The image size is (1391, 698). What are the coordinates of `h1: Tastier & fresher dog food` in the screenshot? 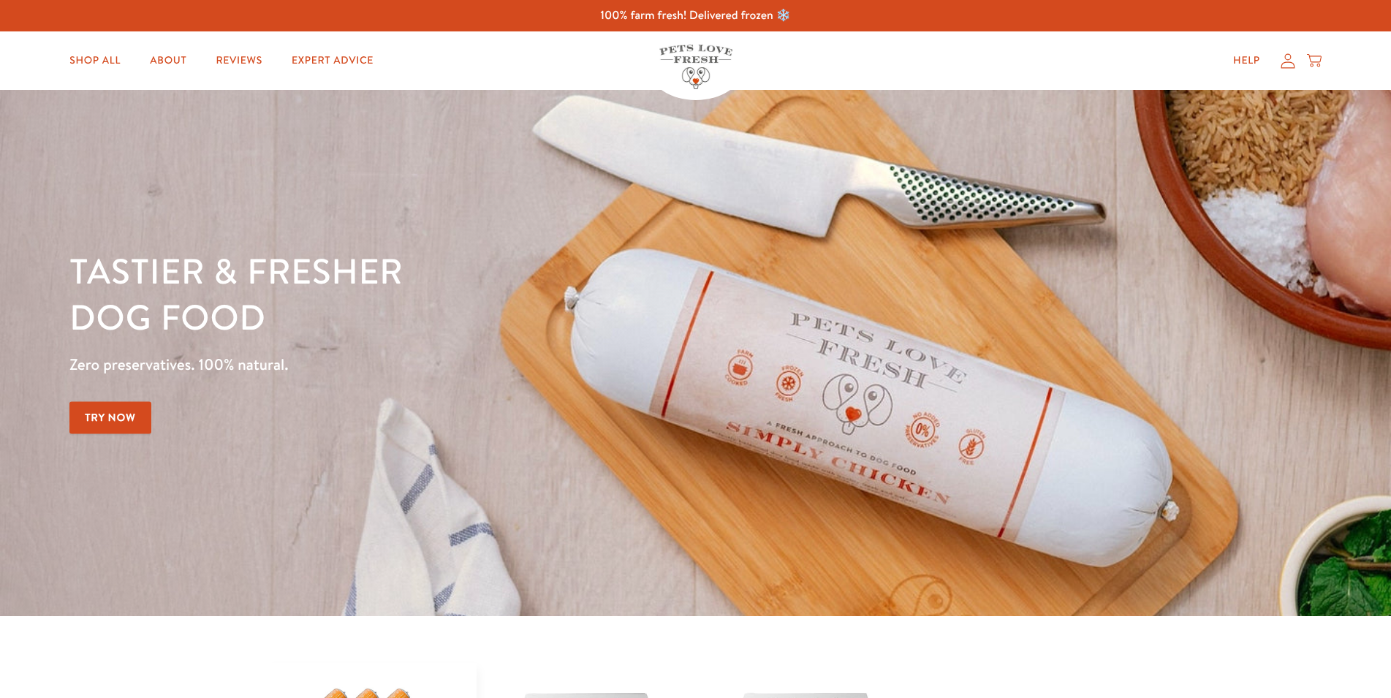 It's located at (487, 294).